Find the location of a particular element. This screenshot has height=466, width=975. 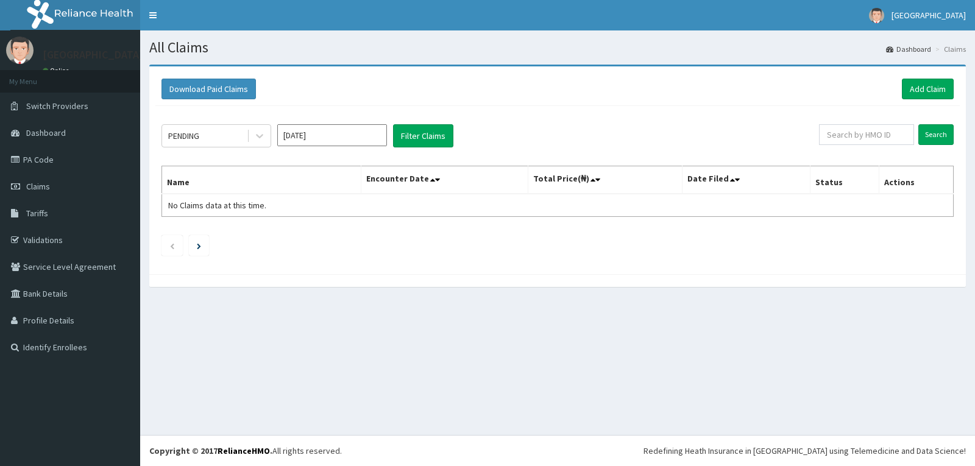

footer: All rights reserved. is located at coordinates (558, 450).